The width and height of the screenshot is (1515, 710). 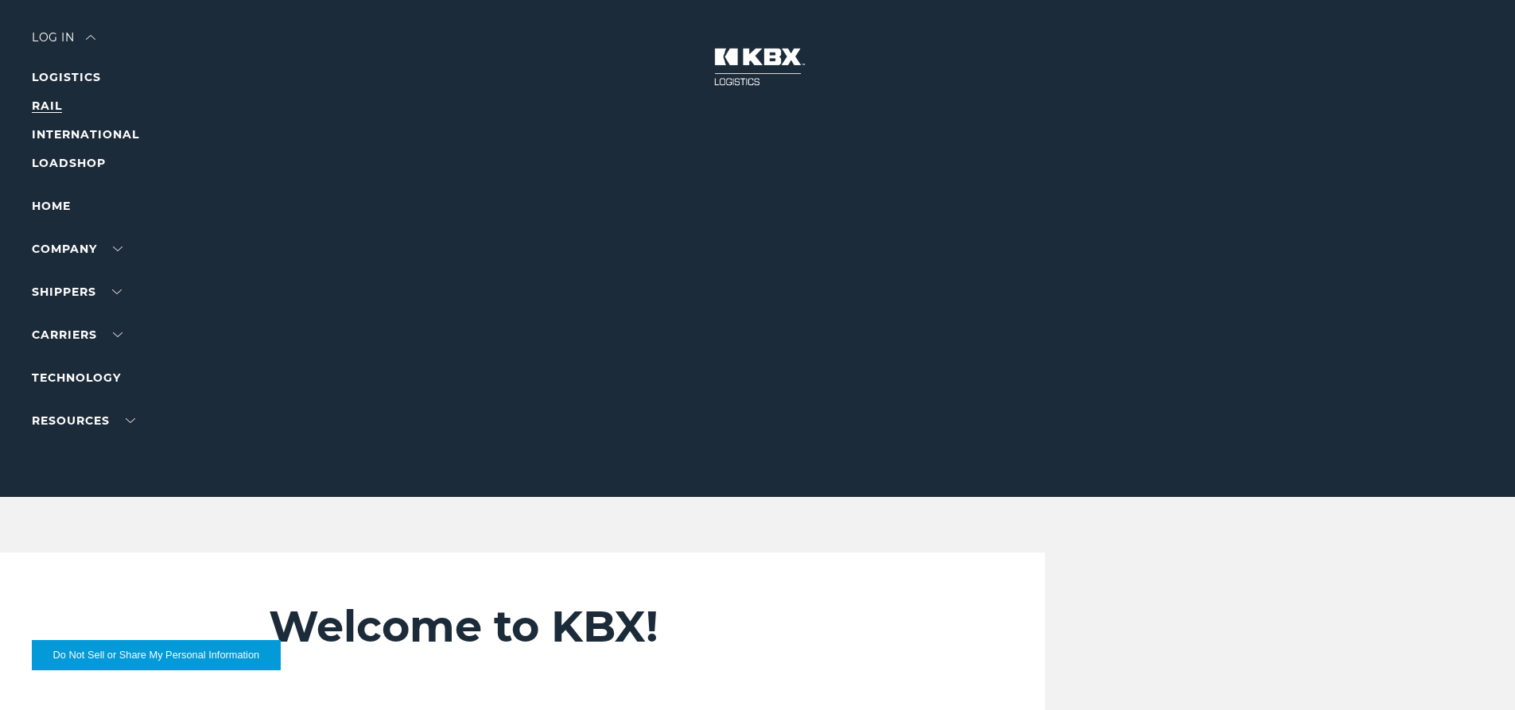 What do you see at coordinates (758, 67) in the screenshot?
I see `img: kbx logo` at bounding box center [758, 67].